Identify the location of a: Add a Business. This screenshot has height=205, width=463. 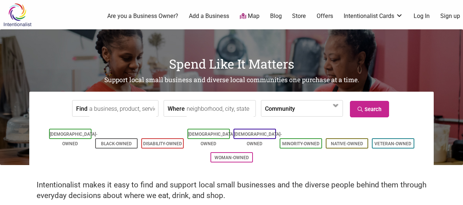
(209, 16).